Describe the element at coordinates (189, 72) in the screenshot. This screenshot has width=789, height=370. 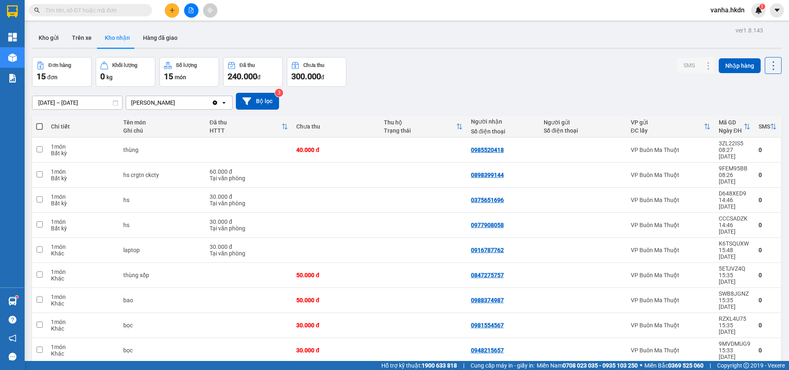
I see `button: Số lượng15món` at that location.